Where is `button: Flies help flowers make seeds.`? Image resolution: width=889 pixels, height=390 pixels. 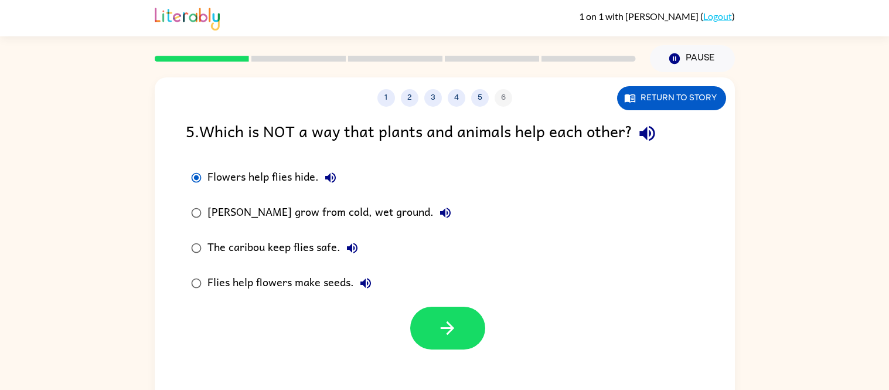
button: Flies help flowers make seeds. is located at coordinates (366, 283).